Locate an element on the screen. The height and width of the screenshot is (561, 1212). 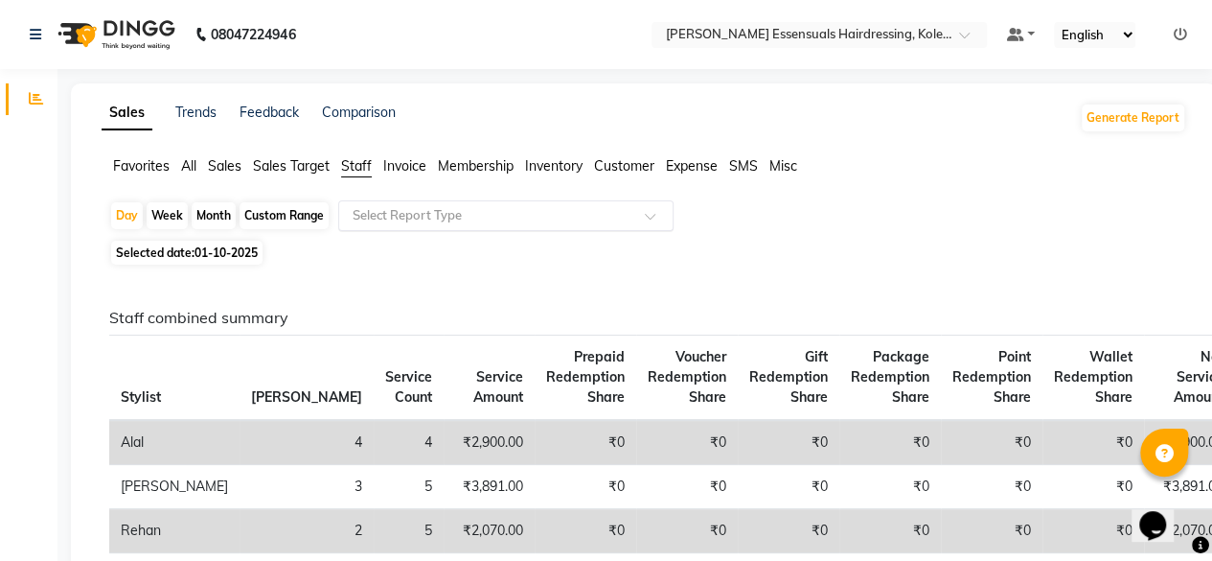
td: ₹2,900.00 is located at coordinates (489, 442).